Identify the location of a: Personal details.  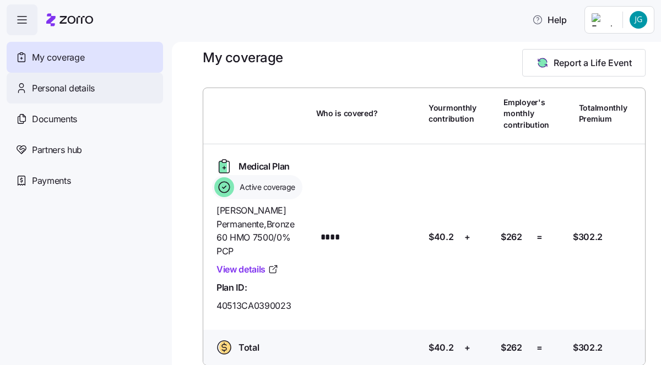
(85, 88).